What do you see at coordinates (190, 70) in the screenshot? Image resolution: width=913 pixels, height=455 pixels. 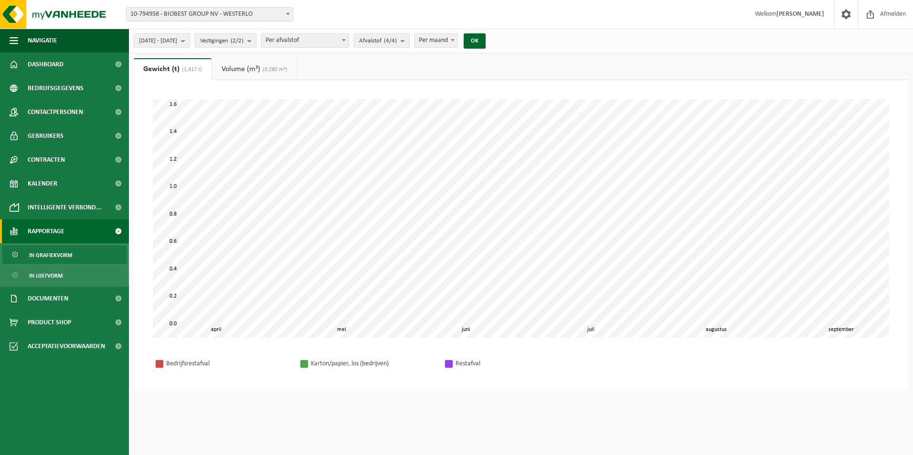 I see `span: (1,417 t)` at bounding box center [190, 70].